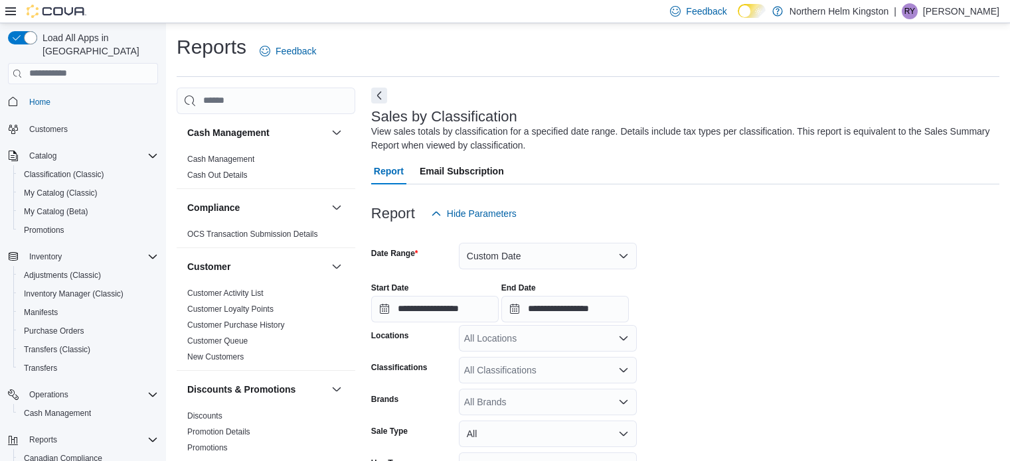 The height and width of the screenshot is (461, 1010). Describe the element at coordinates (211, 47) in the screenshot. I see `h1: Reports` at that location.